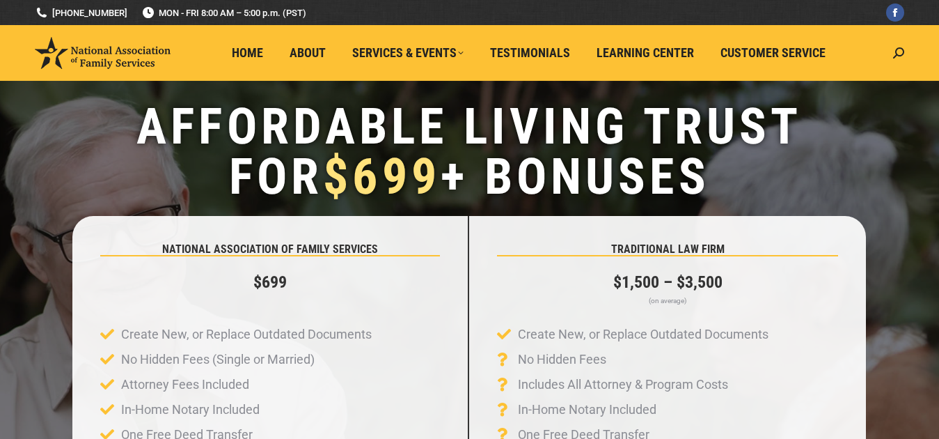  What do you see at coordinates (382, 176) in the screenshot?
I see `span: $699` at bounding box center [382, 176].